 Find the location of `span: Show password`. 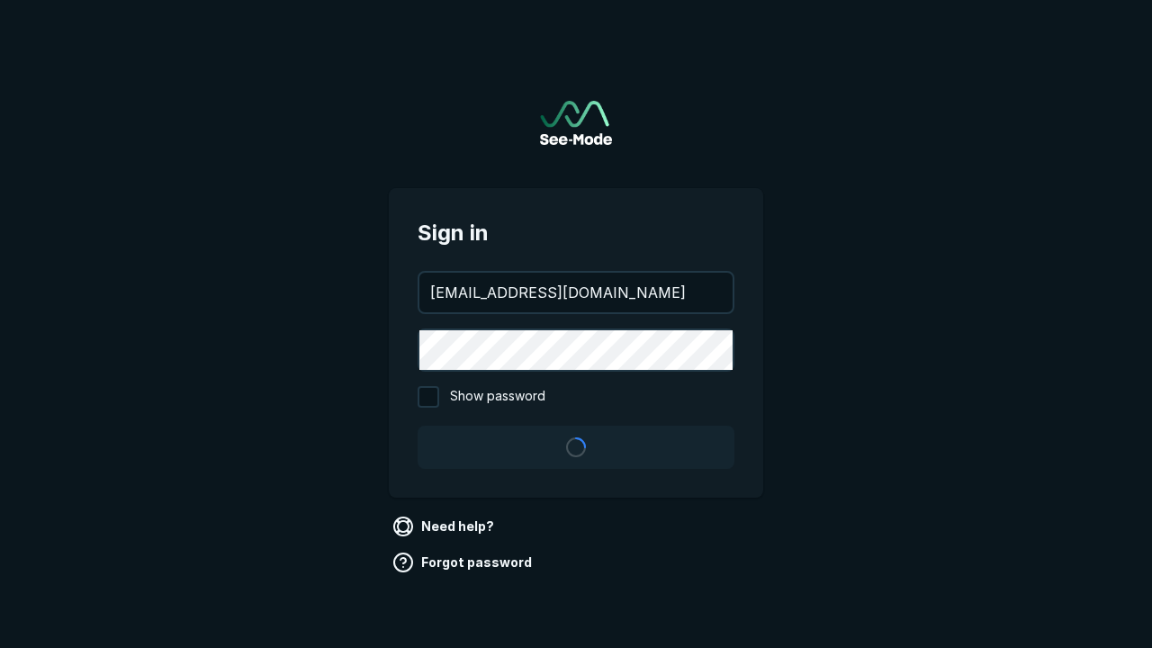

span: Show password is located at coordinates (498, 397).